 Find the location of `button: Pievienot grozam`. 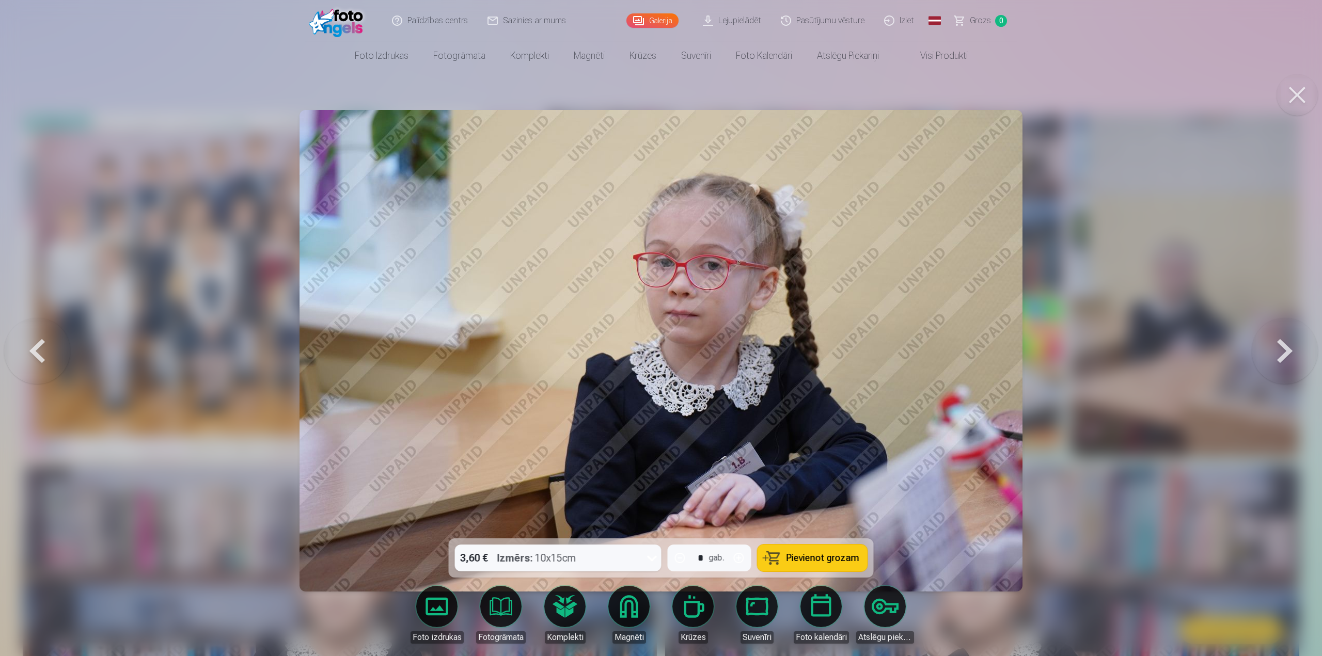

button: Pievienot grozam is located at coordinates (812, 558).